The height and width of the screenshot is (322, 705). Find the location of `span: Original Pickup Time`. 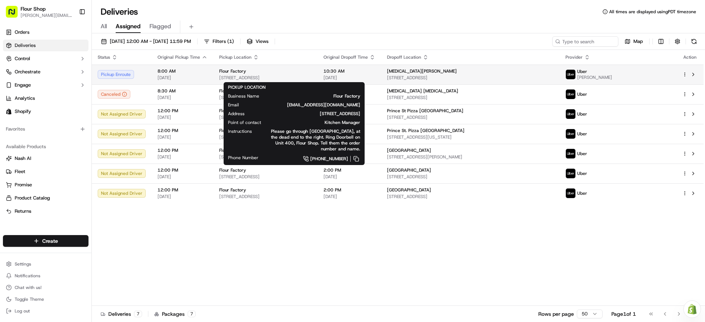

span: Original Pickup Time is located at coordinates (179, 57).